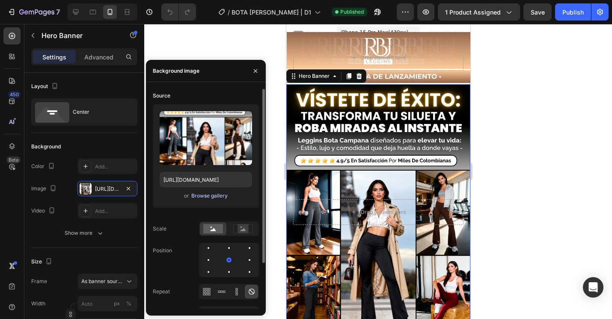 Image resolution: width=612 pixels, height=319 pixels. Describe the element at coordinates (209, 196) in the screenshot. I see `div: Browse gallery` at that location.